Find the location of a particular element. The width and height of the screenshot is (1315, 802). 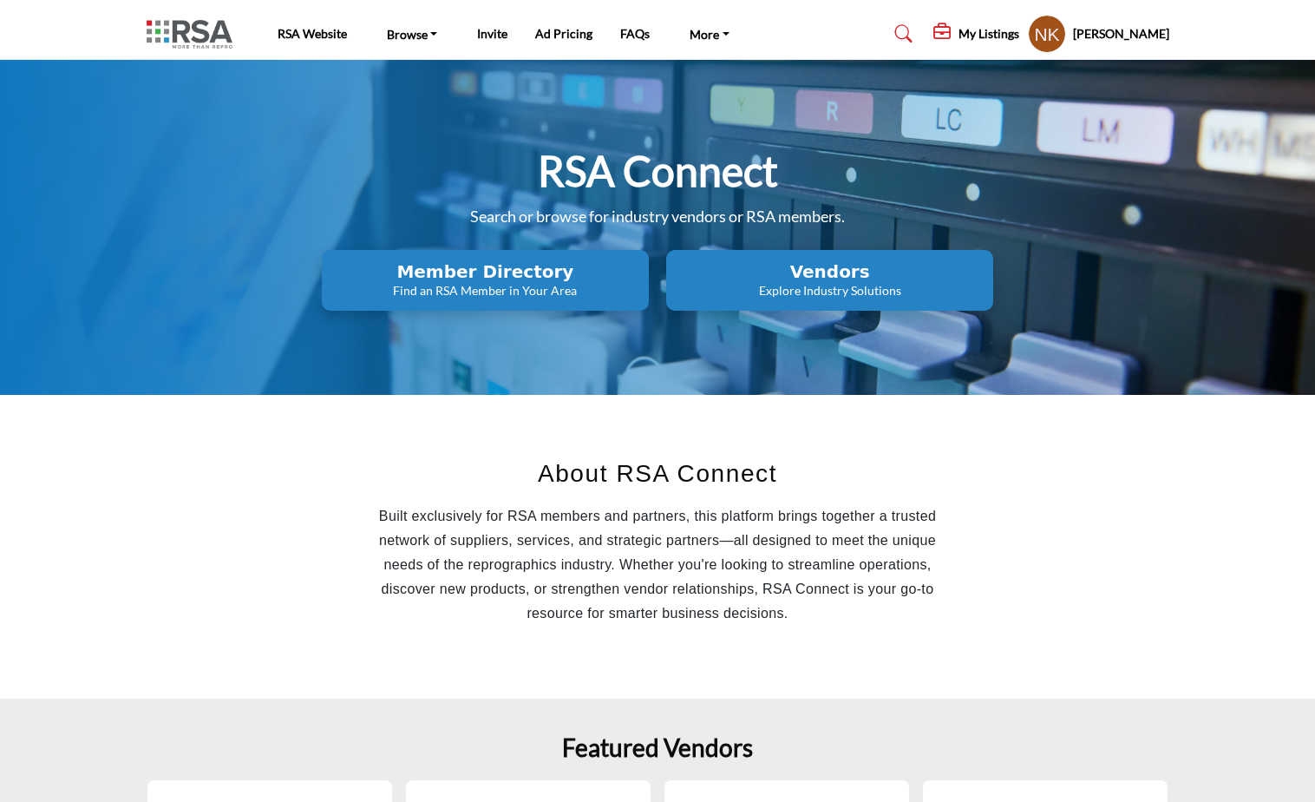

p: Find an RSA Member in Your Area is located at coordinates (485, 291).